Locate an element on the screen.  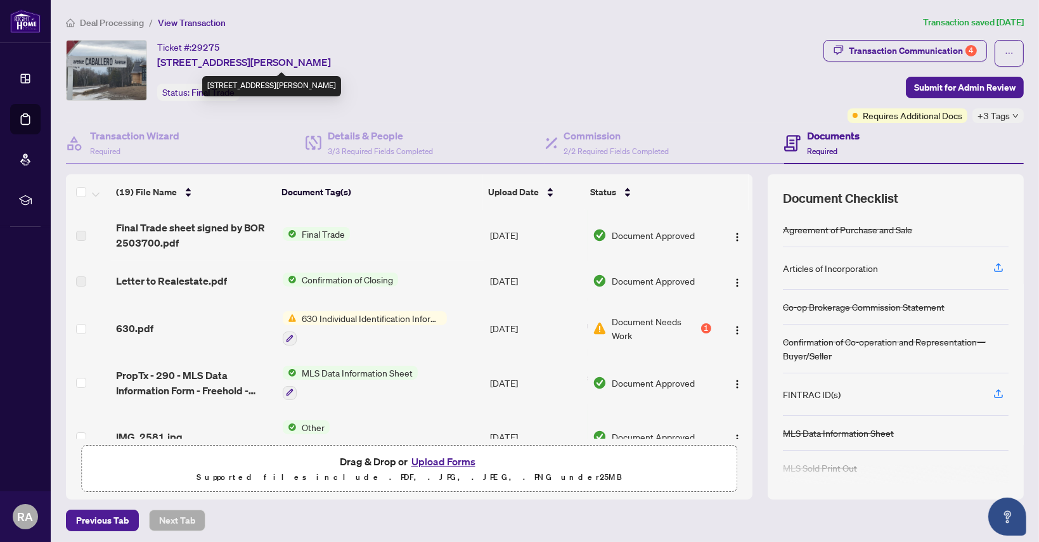
span: +3 Tags is located at coordinates (993, 115).